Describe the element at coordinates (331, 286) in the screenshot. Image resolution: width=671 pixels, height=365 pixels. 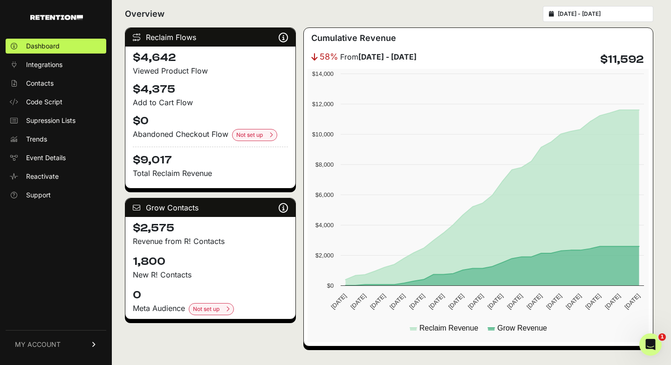
I see `text: $0` at that location.